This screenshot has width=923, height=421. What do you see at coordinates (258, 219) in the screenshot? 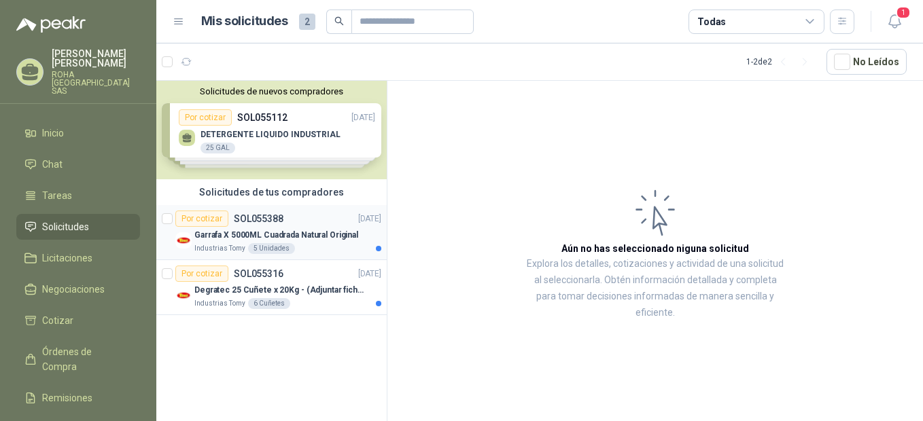
I see `p: SOL055388` at bounding box center [258, 219].